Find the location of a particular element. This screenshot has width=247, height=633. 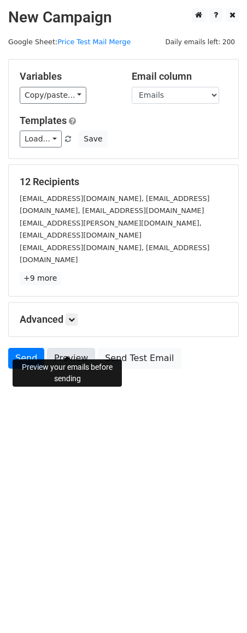

a: Send is located at coordinates (26, 358).